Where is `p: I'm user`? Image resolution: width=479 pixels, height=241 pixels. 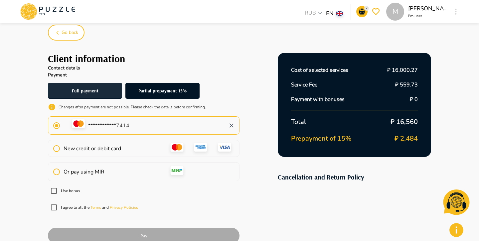 p: I'm user is located at coordinates (428, 16).